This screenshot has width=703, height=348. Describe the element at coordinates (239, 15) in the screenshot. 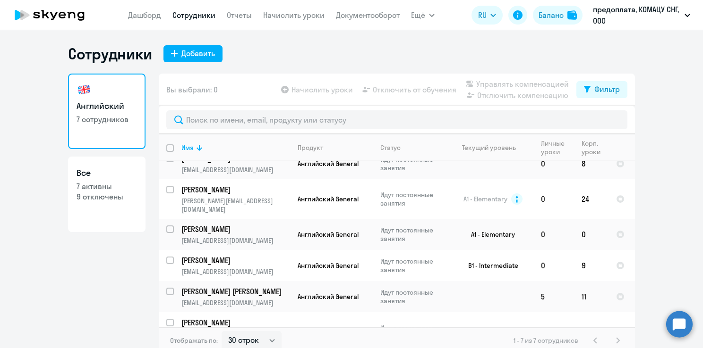

I see `a: Отчеты` at that location.